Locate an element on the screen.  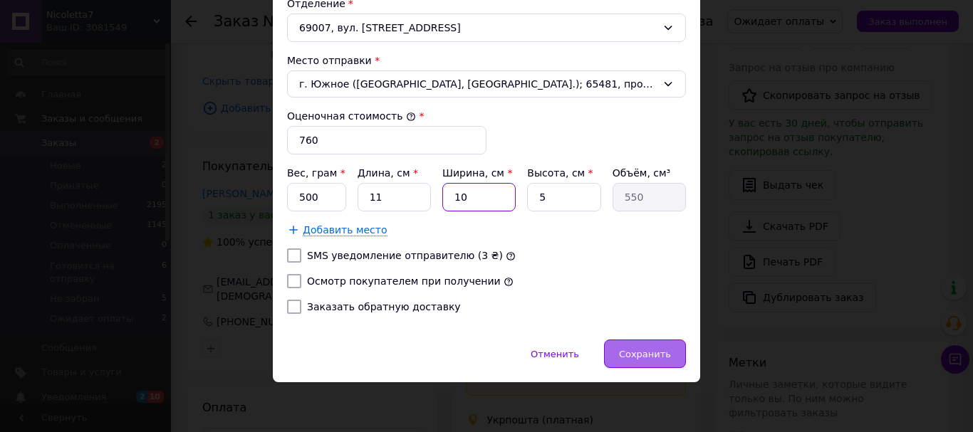
div: Место отправки is located at coordinates (487, 61).